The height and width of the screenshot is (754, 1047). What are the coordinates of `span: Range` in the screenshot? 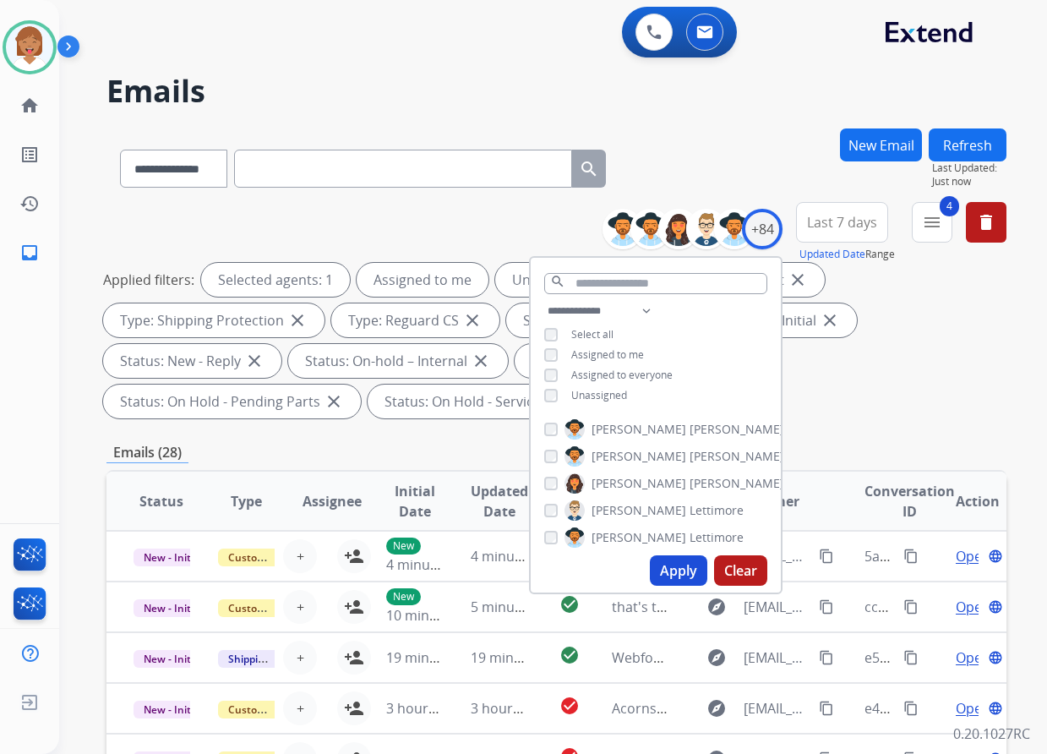 It's located at (847, 254).